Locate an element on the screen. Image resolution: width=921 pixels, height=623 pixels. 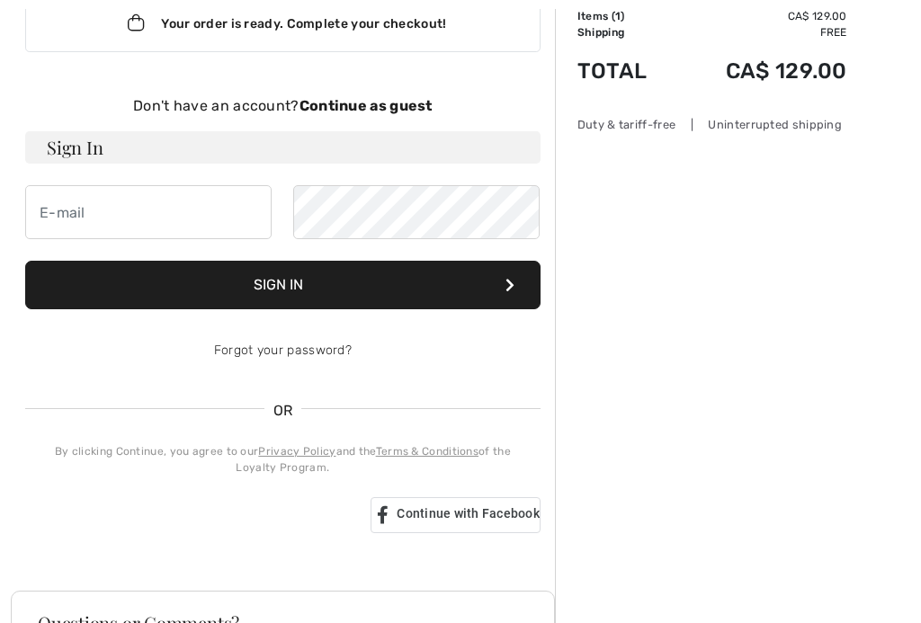
td: Items ( ) is located at coordinates (626, 16).